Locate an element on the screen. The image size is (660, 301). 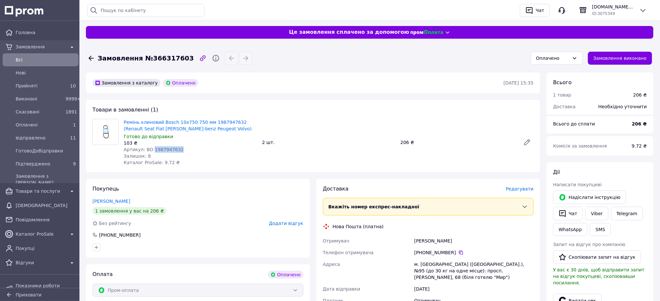
button: Скопіювати запит на відгук is located at coordinates (597, 257).